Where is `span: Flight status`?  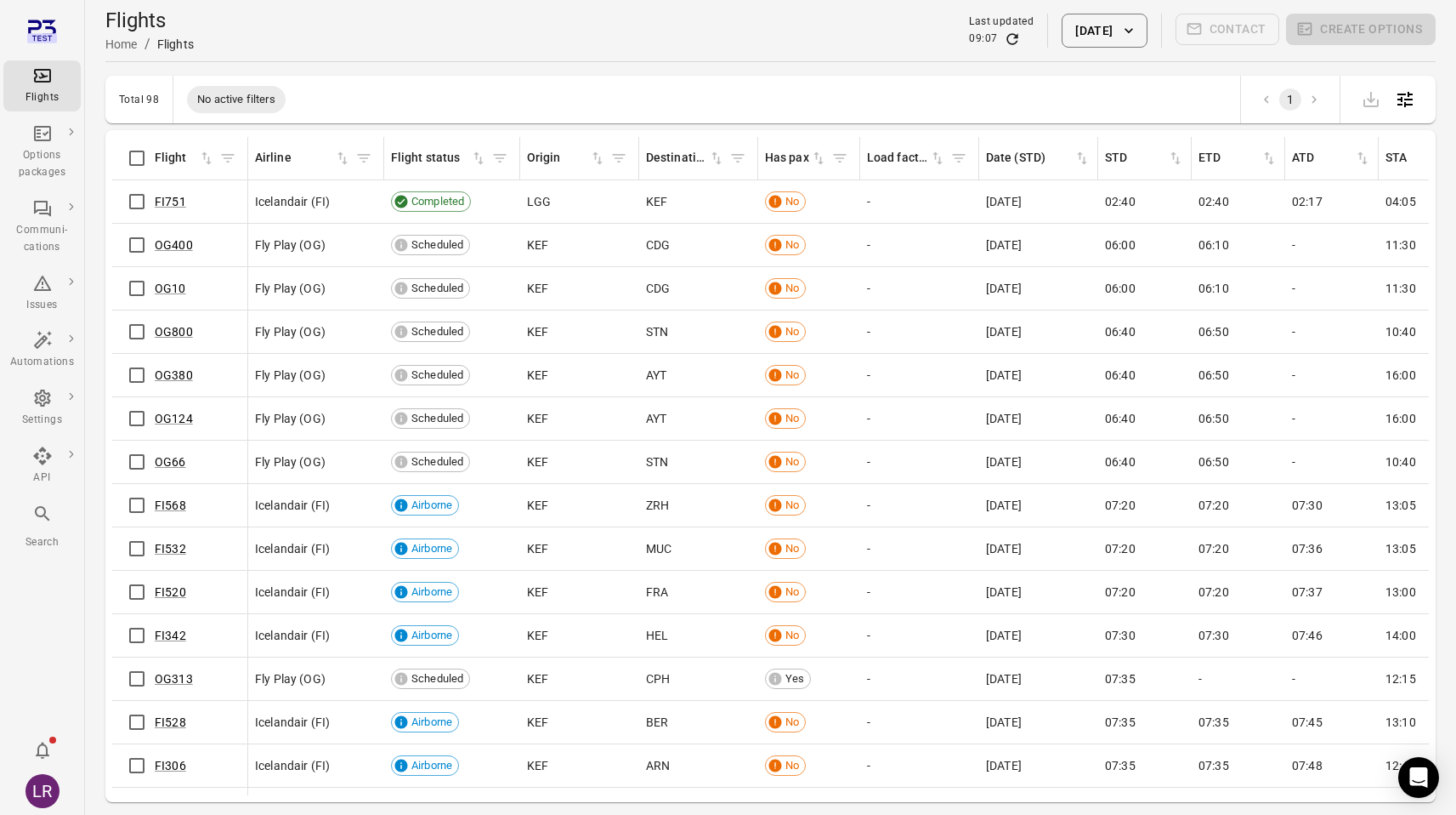
span: Flight status is located at coordinates (438, 158).